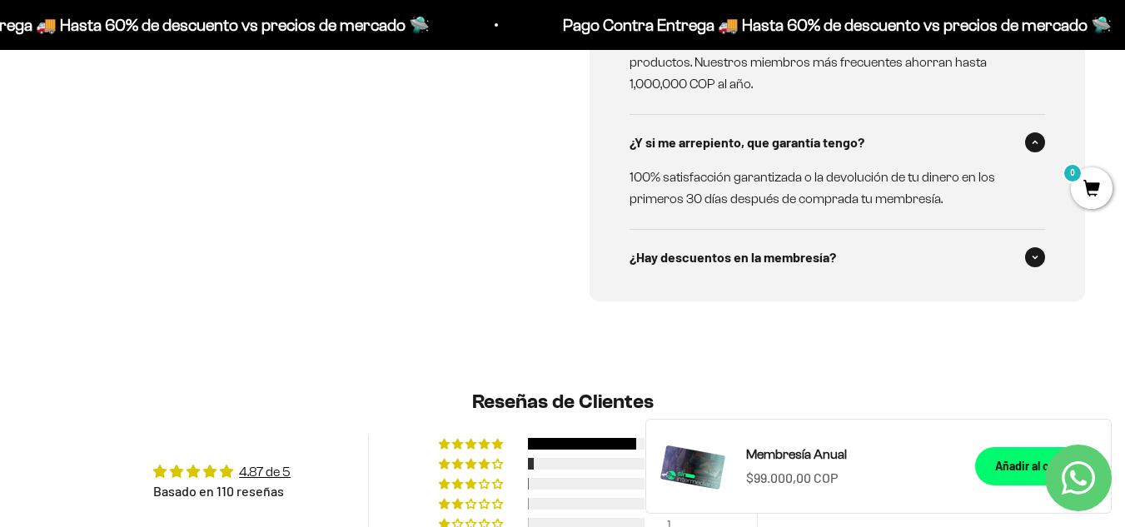 This screenshot has width=1125, height=527. Describe the element at coordinates (850, 455) in the screenshot. I see `a: Membresía Anual` at that location.